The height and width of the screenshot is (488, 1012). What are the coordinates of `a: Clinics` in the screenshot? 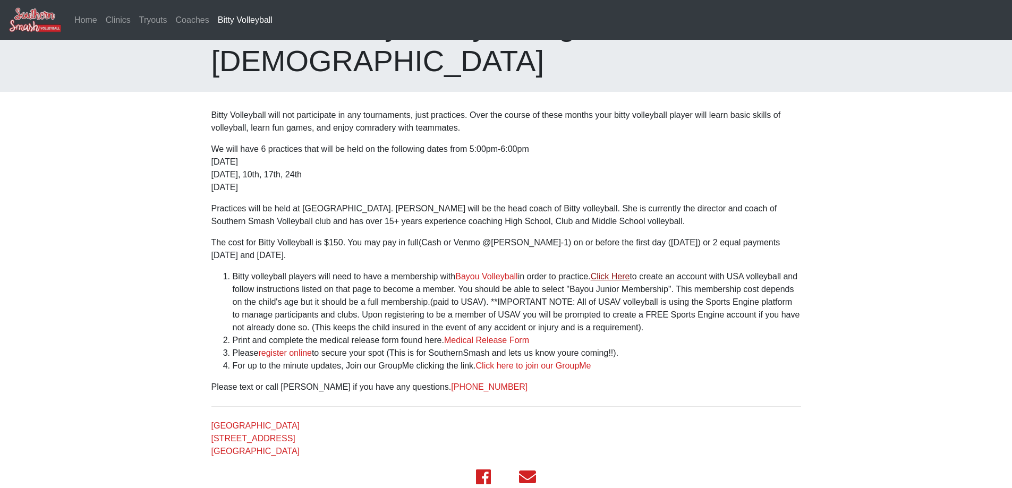 It's located at (118, 20).